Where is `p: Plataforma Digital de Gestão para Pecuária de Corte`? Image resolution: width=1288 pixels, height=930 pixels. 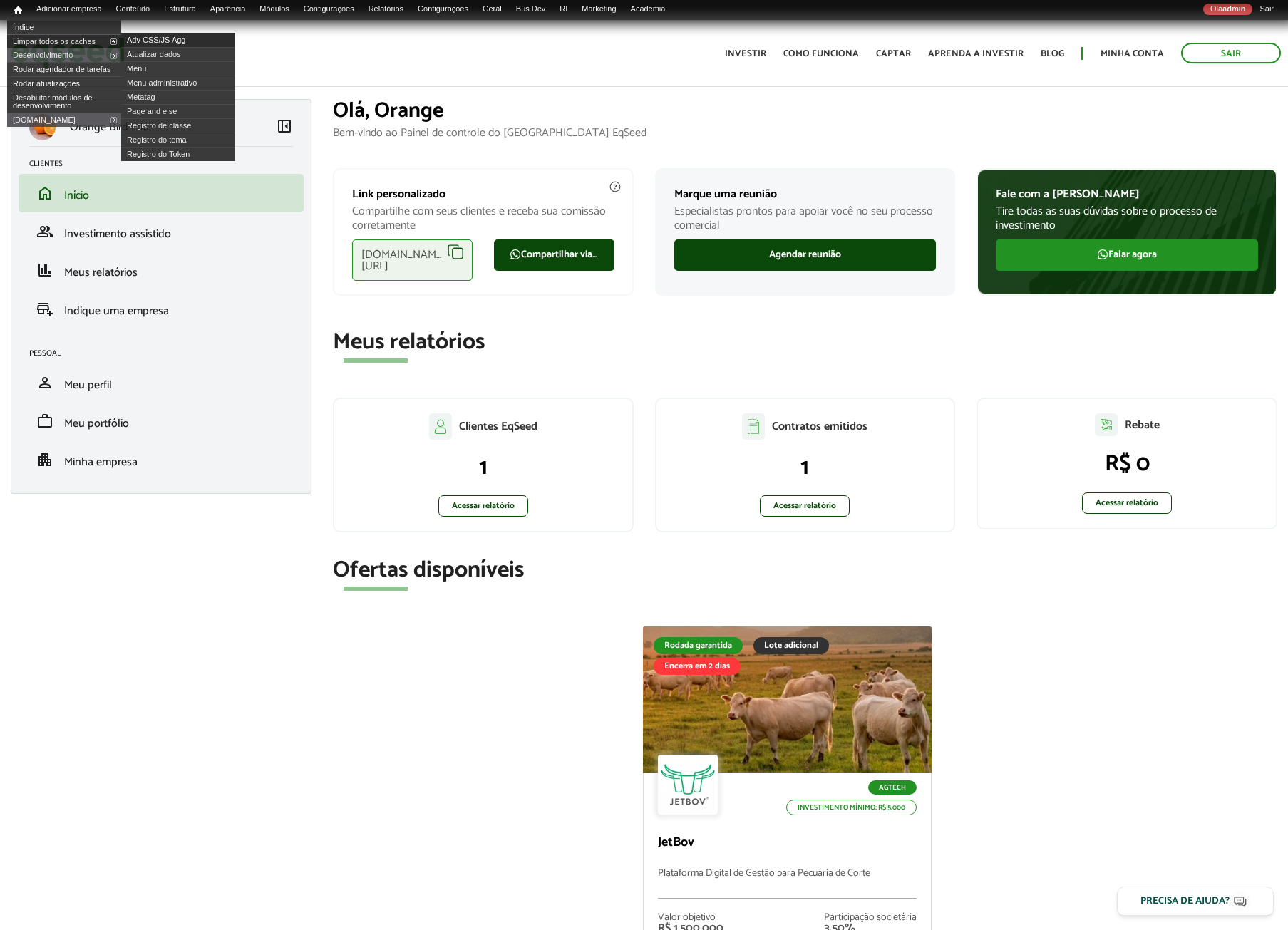 p: Plataforma Digital de Gestão para Pecuária de Corte is located at coordinates (787, 884).